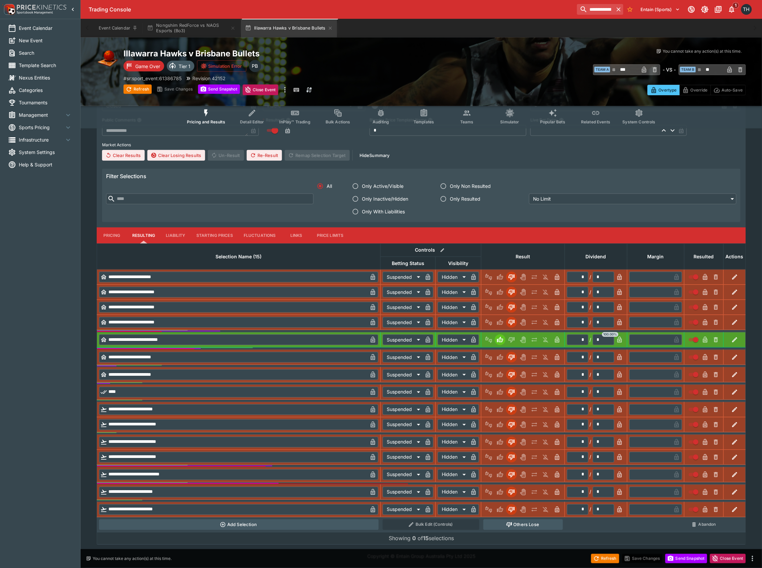 Image resolution: width=762 pixels, height=568 pixels. I want to click on input: search, so click(595, 9).